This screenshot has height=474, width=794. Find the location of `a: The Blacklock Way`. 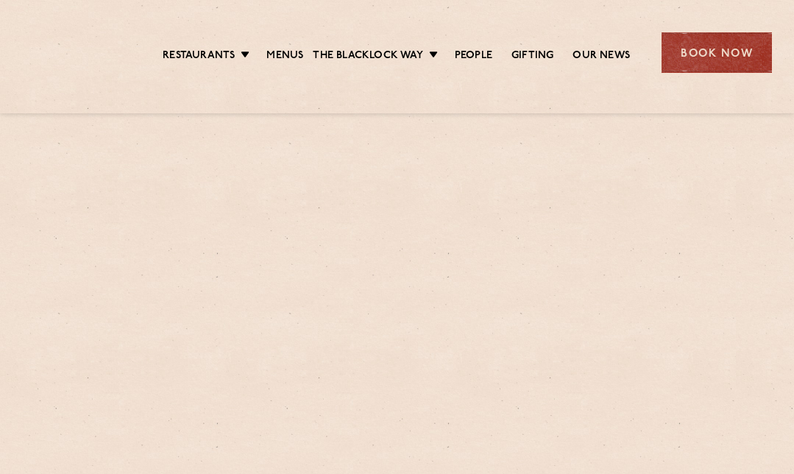

a: The Blacklock Way is located at coordinates (367, 57).